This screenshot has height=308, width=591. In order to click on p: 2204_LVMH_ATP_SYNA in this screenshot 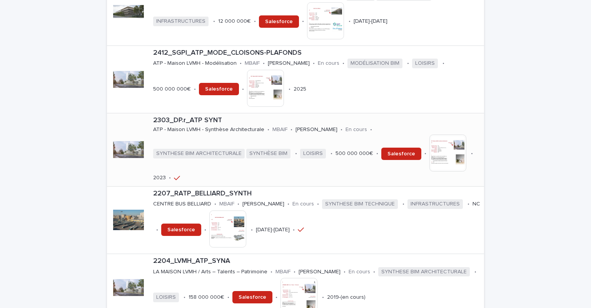, I will do `click(317, 261)`.